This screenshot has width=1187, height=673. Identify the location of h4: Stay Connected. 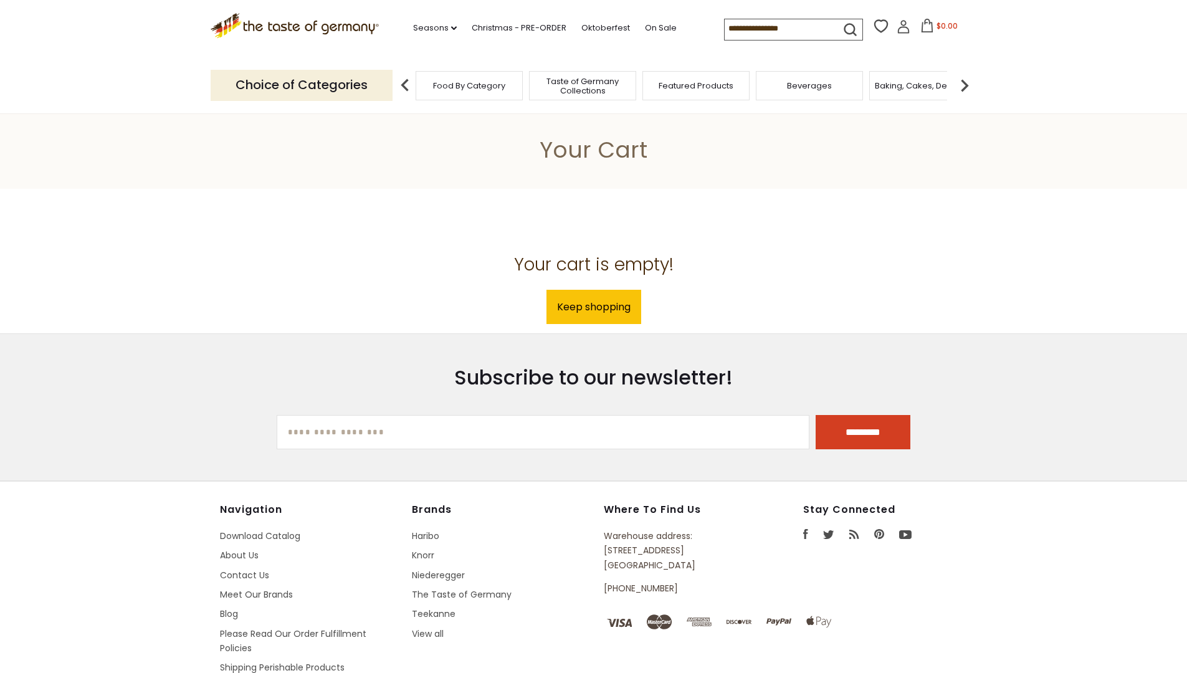
(886, 510).